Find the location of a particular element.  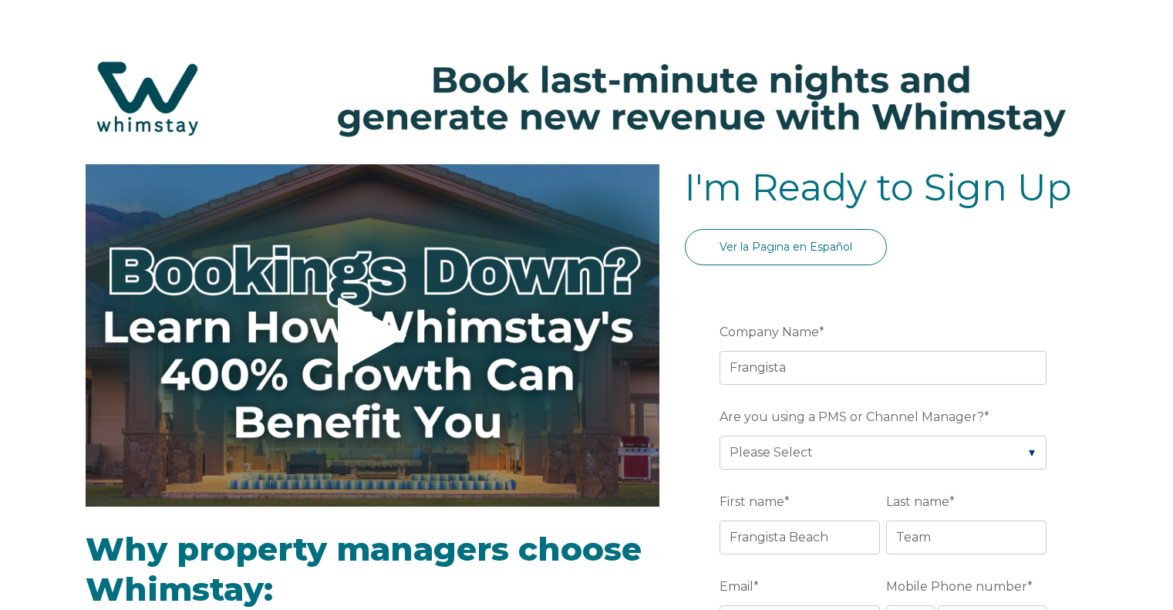

span: Why property managers choose Whimstay: is located at coordinates (363, 569).